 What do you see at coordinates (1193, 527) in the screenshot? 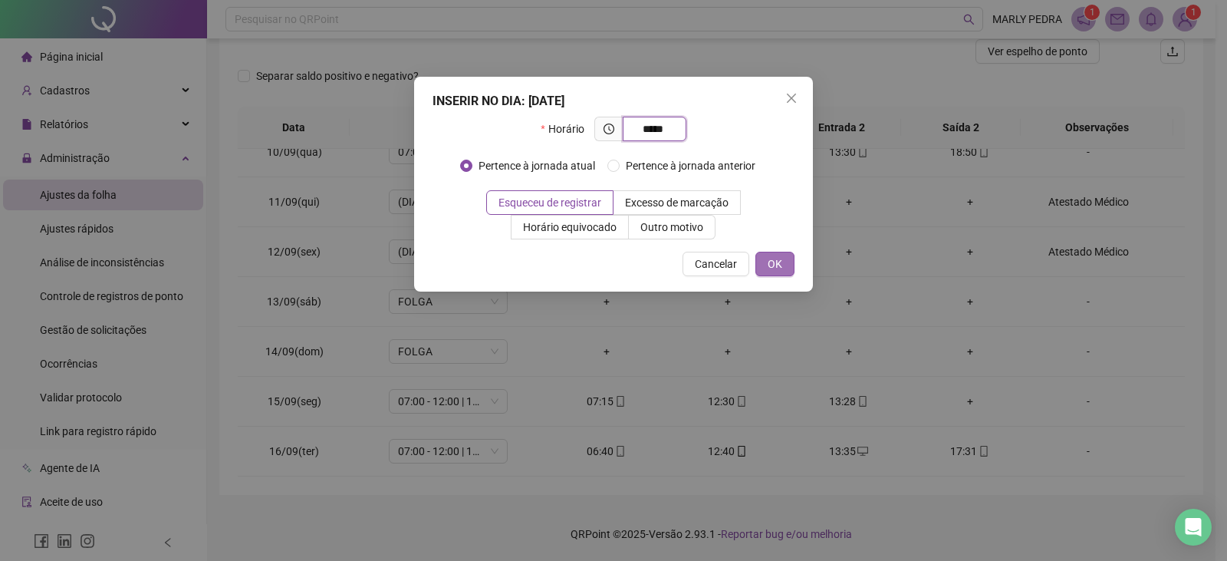
I see `div: Open Intercom Messenger` at bounding box center [1193, 527].